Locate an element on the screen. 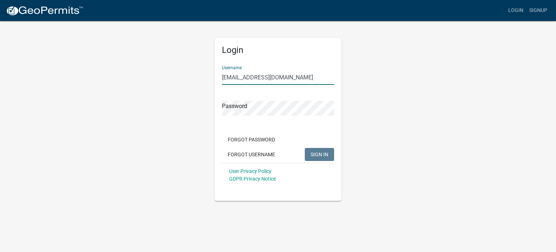 This screenshot has width=556, height=252. button: Forgot Username is located at coordinates (251, 154).